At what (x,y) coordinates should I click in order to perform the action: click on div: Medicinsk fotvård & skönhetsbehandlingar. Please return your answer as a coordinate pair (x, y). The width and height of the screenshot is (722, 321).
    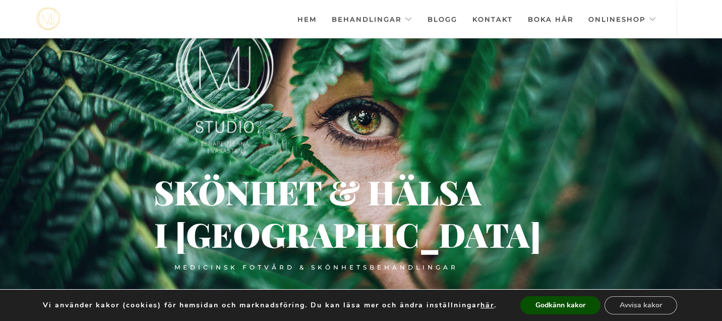
    Looking at the image, I should click on (316, 267).